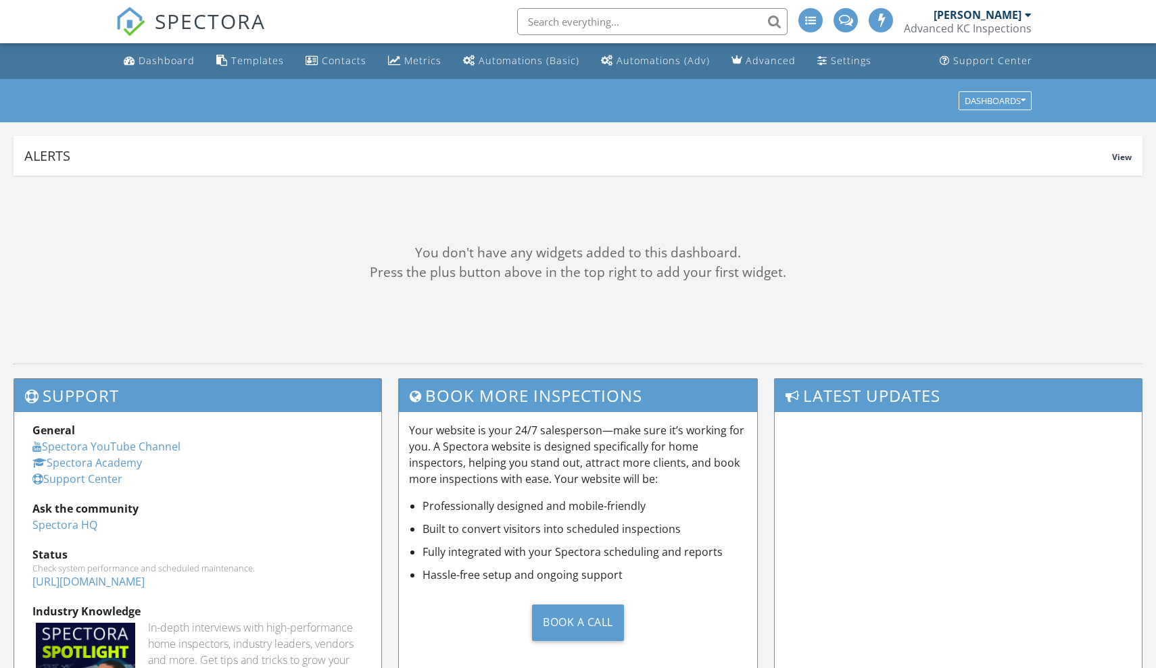  What do you see at coordinates (521, 61) in the screenshot?
I see `a: Automations (Basic)` at bounding box center [521, 61].